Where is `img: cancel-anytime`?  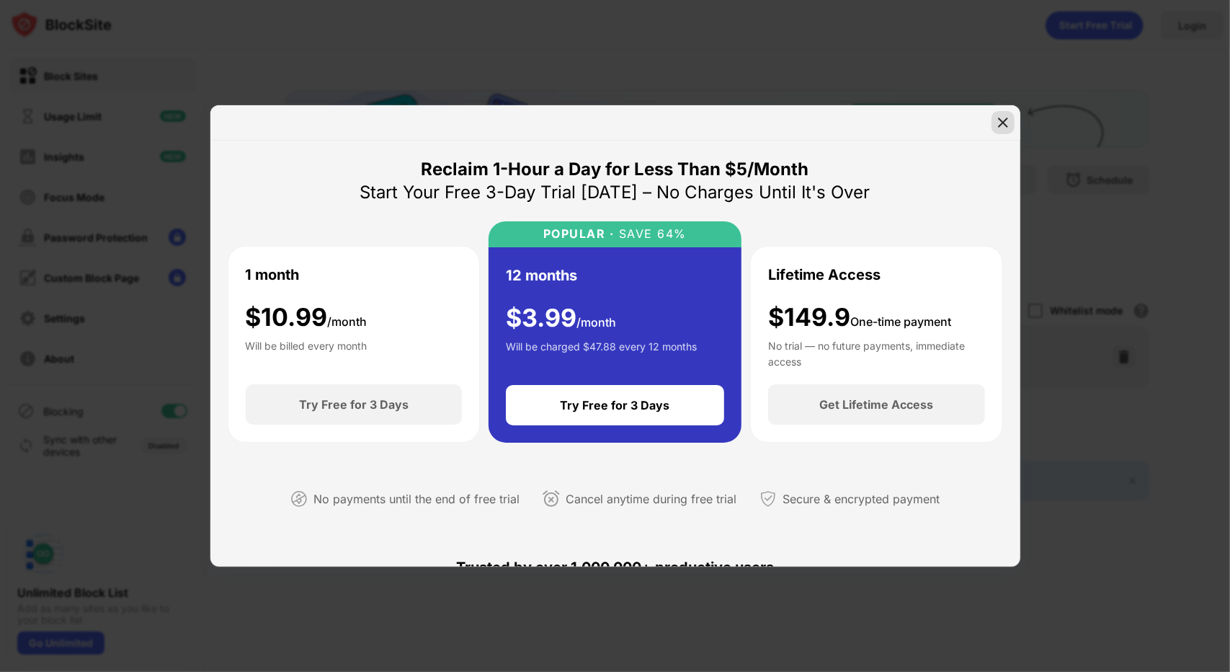 img: cancel-anytime is located at coordinates (551, 499).